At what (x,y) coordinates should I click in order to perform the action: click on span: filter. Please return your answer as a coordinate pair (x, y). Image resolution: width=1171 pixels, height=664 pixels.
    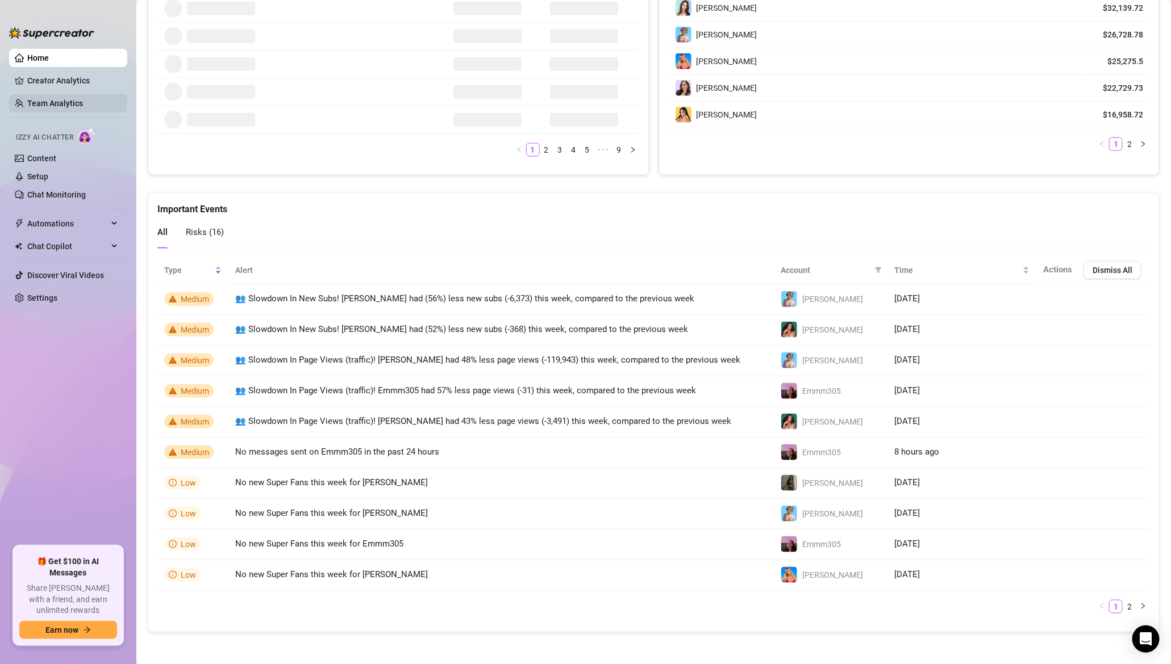
    Looking at the image, I should click on (878, 270).